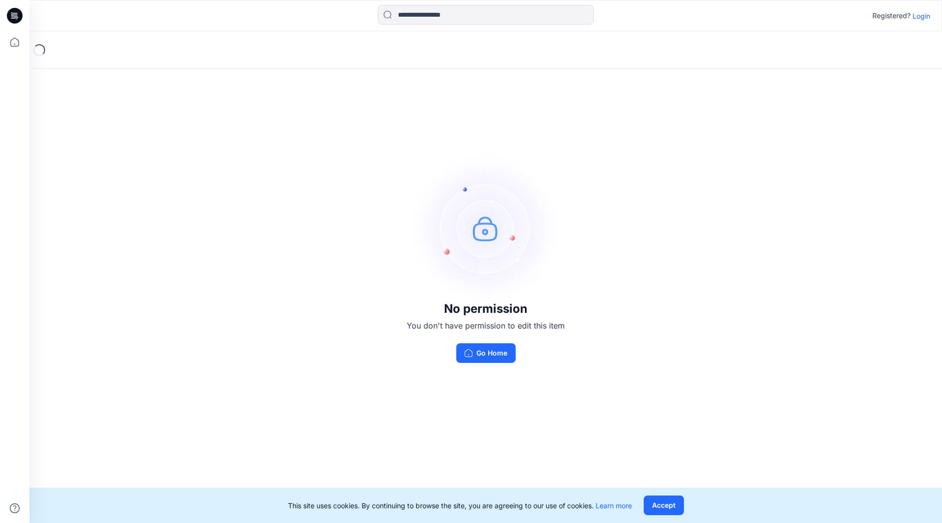 The height and width of the screenshot is (523, 942). What do you see at coordinates (486, 325) in the screenshot?
I see `p: You don't have permission to edit this item` at bounding box center [486, 325].